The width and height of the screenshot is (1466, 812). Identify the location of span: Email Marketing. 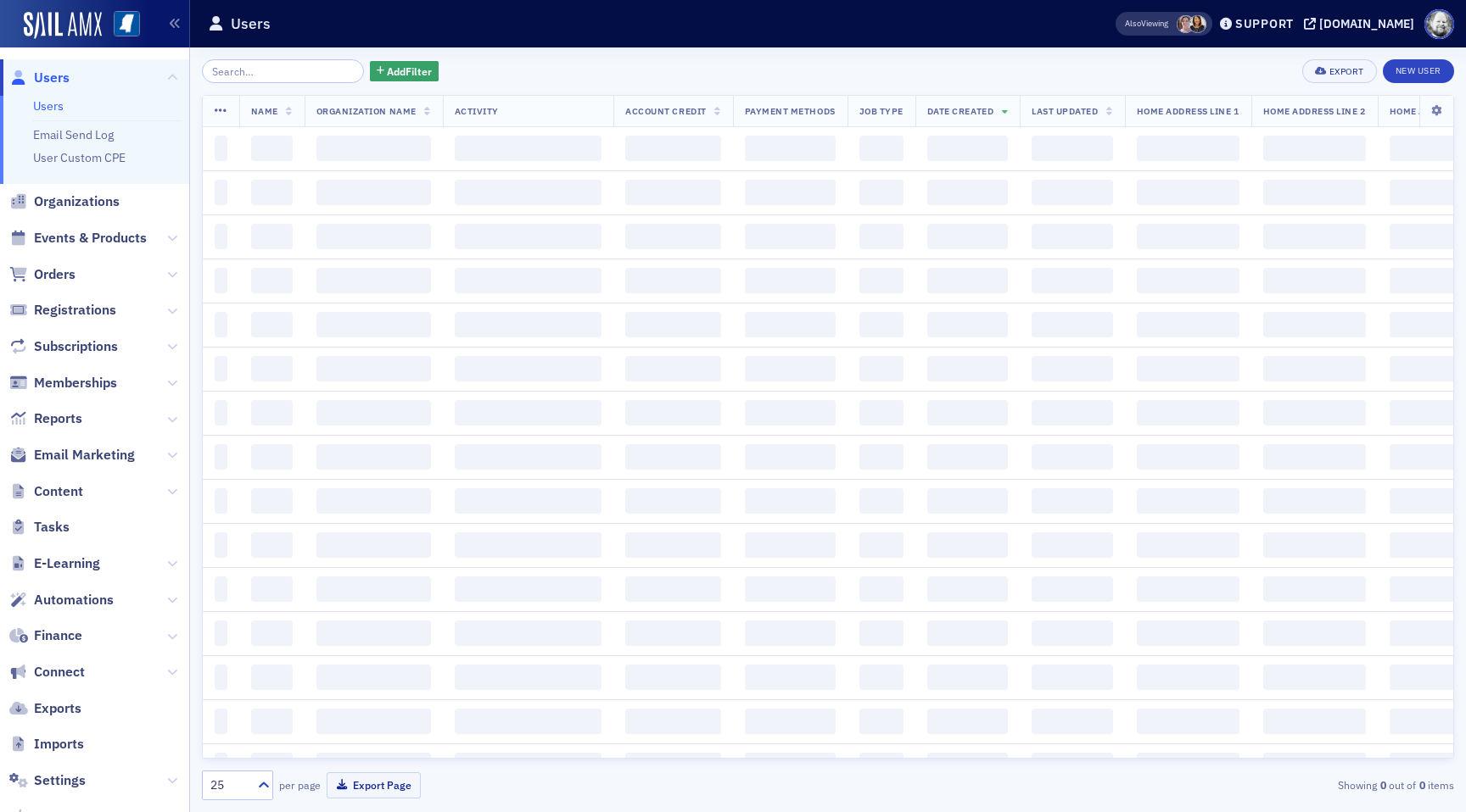
(84, 455).